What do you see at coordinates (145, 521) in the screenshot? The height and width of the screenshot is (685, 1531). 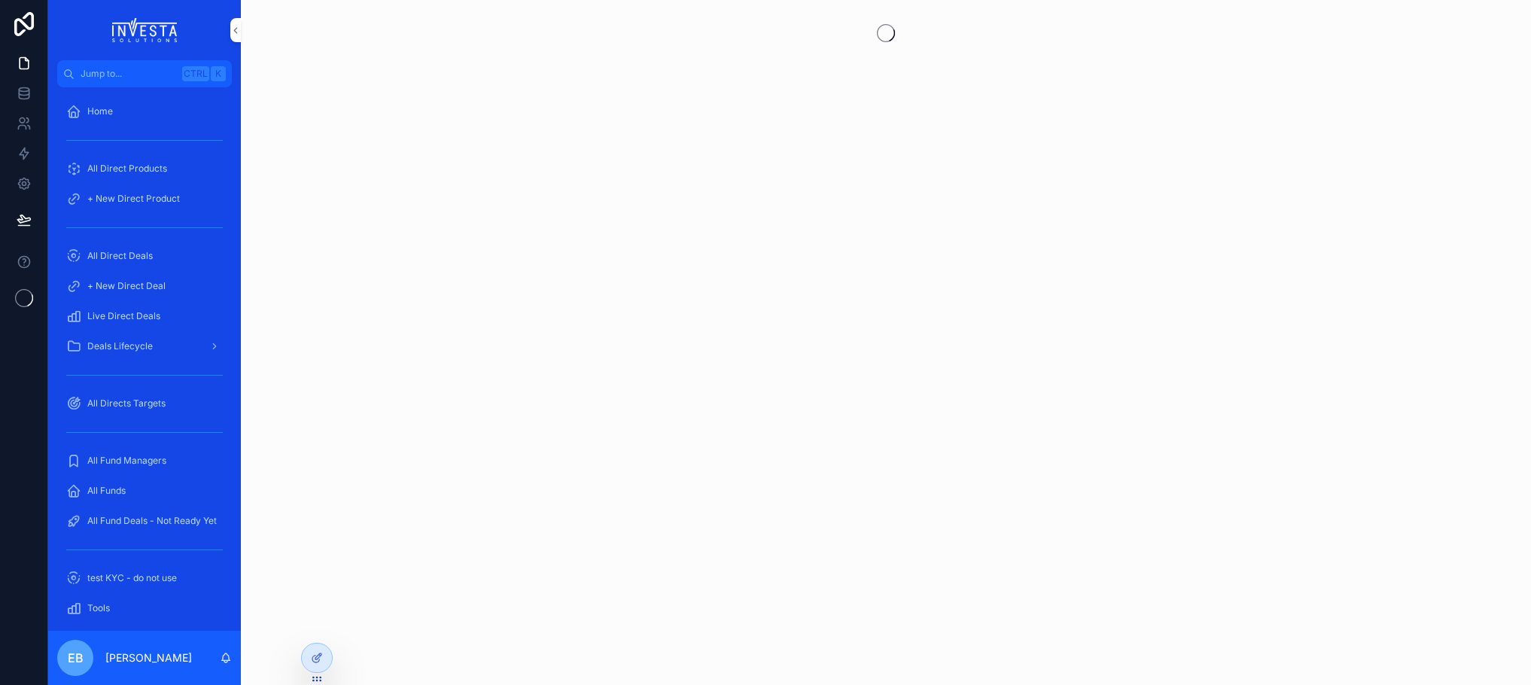 I see `a: All Fund Deals - Not Ready Yet` at bounding box center [145, 521].